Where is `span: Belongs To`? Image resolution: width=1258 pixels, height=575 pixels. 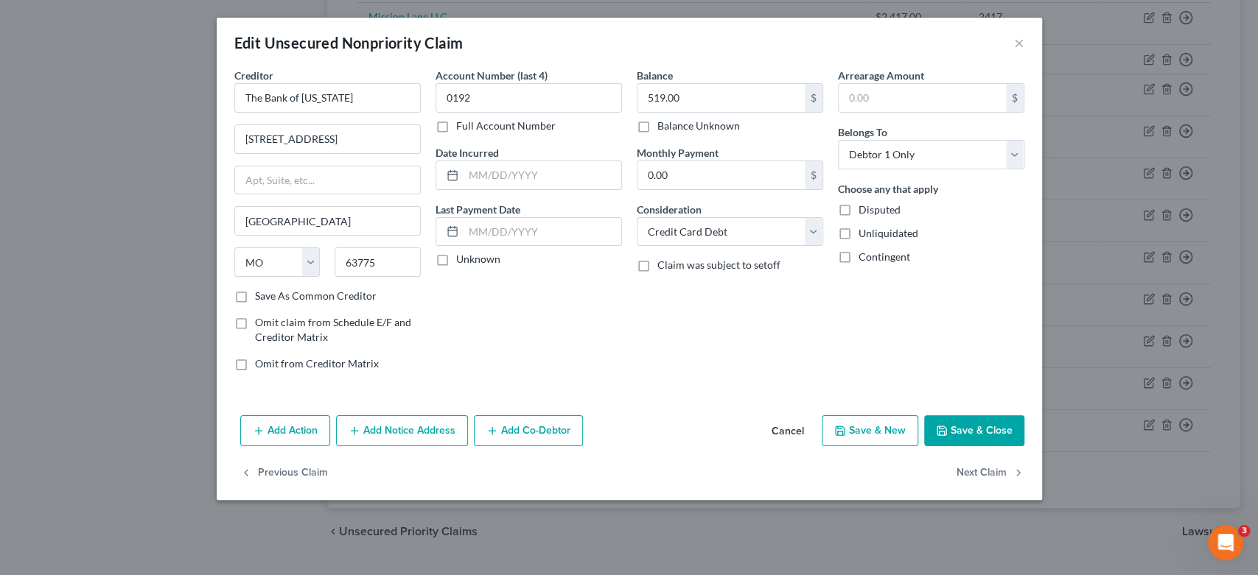
span: Belongs To is located at coordinates (862, 132).